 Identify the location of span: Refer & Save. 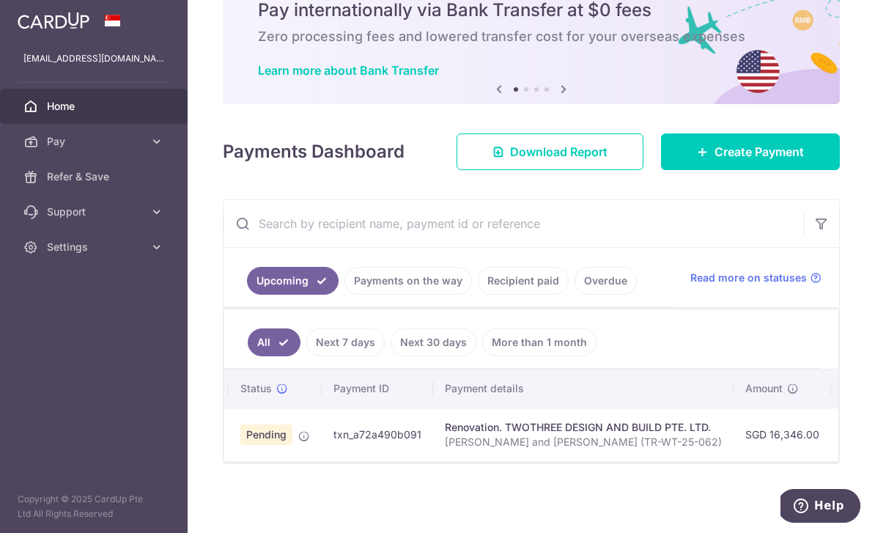
(95, 177).